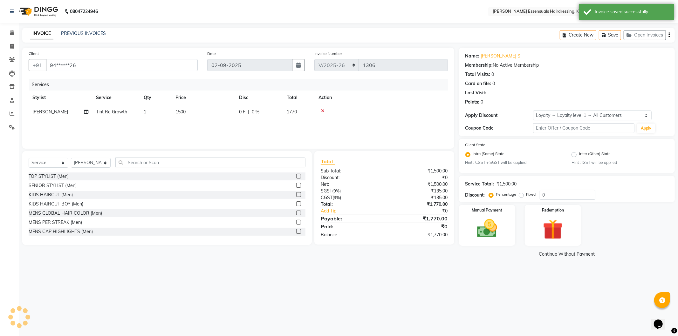 The width and height of the screenshot is (678, 336). I want to click on div: Services, so click(241, 85).